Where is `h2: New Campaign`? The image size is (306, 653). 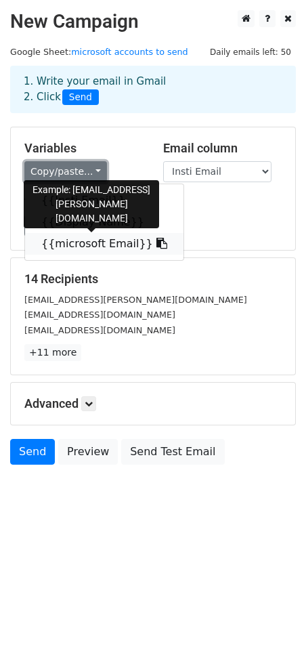 h2: New Campaign is located at coordinates (153, 22).